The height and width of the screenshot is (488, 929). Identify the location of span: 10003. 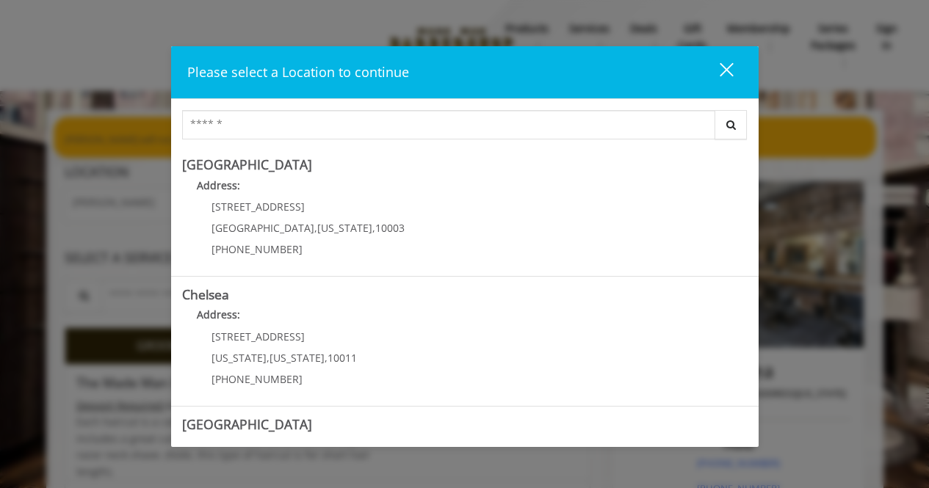
(390, 228).